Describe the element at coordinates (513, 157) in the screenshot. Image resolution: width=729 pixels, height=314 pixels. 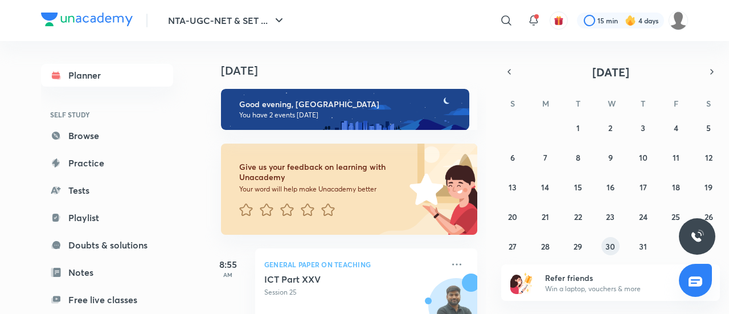
I see `abbr: July 6, 2025` at that location.